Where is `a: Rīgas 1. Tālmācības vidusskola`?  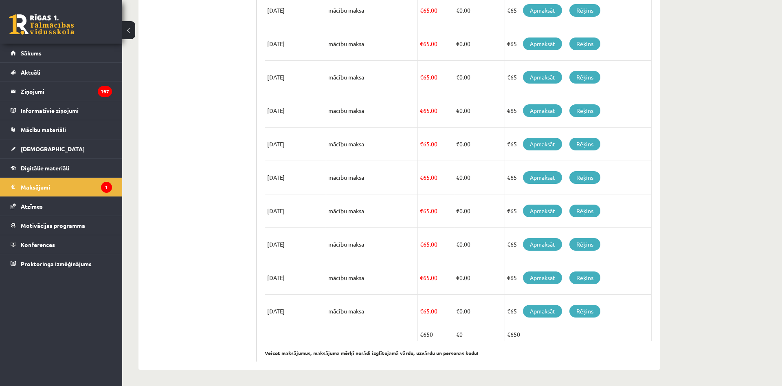 a: Rīgas 1. Tālmācības vidusskola is located at coordinates (42, 24).